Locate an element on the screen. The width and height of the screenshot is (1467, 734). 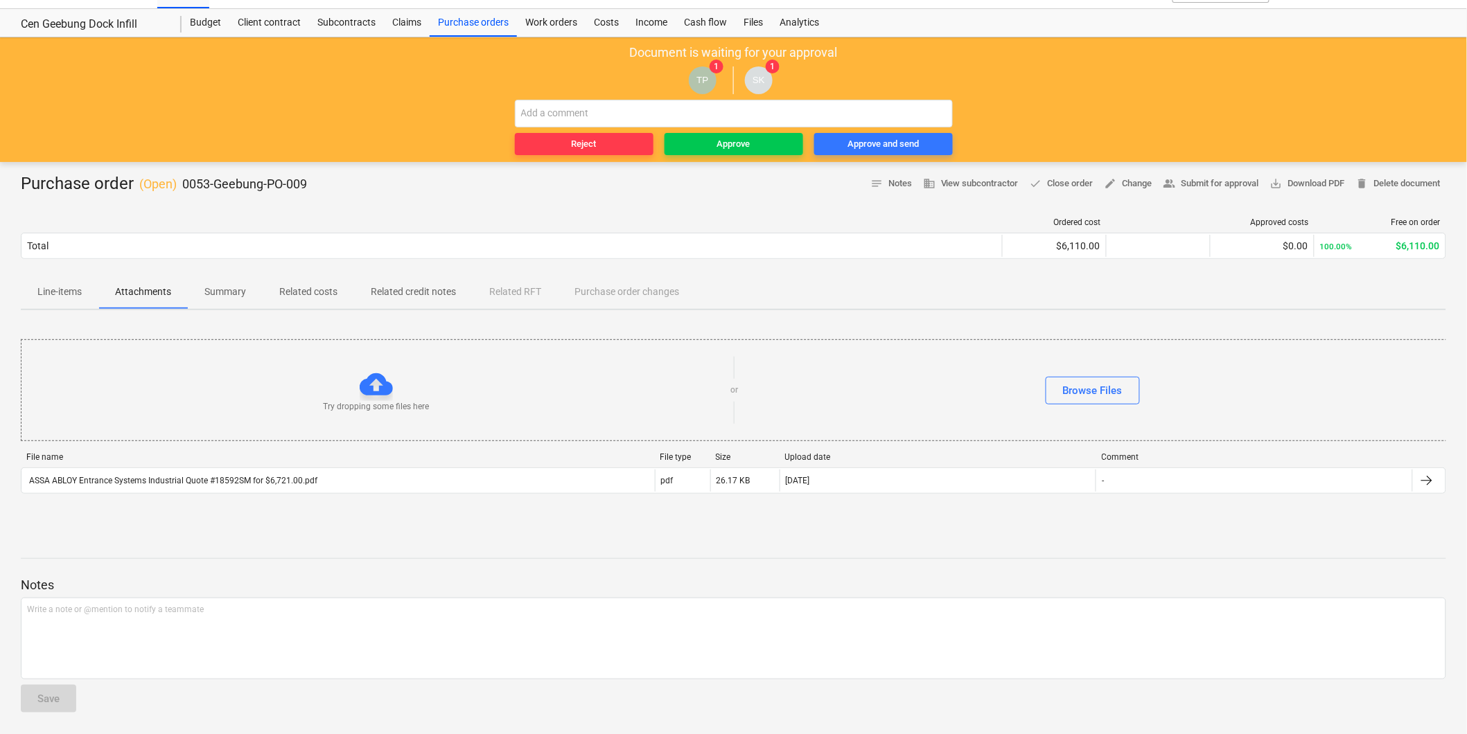
div: Try dropping some files hereorBrowse Files is located at coordinates (734, 390).